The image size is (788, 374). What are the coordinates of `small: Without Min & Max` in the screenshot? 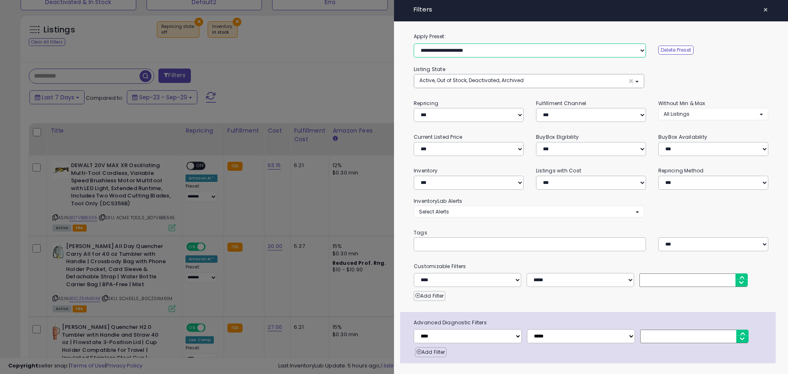 It's located at (682, 103).